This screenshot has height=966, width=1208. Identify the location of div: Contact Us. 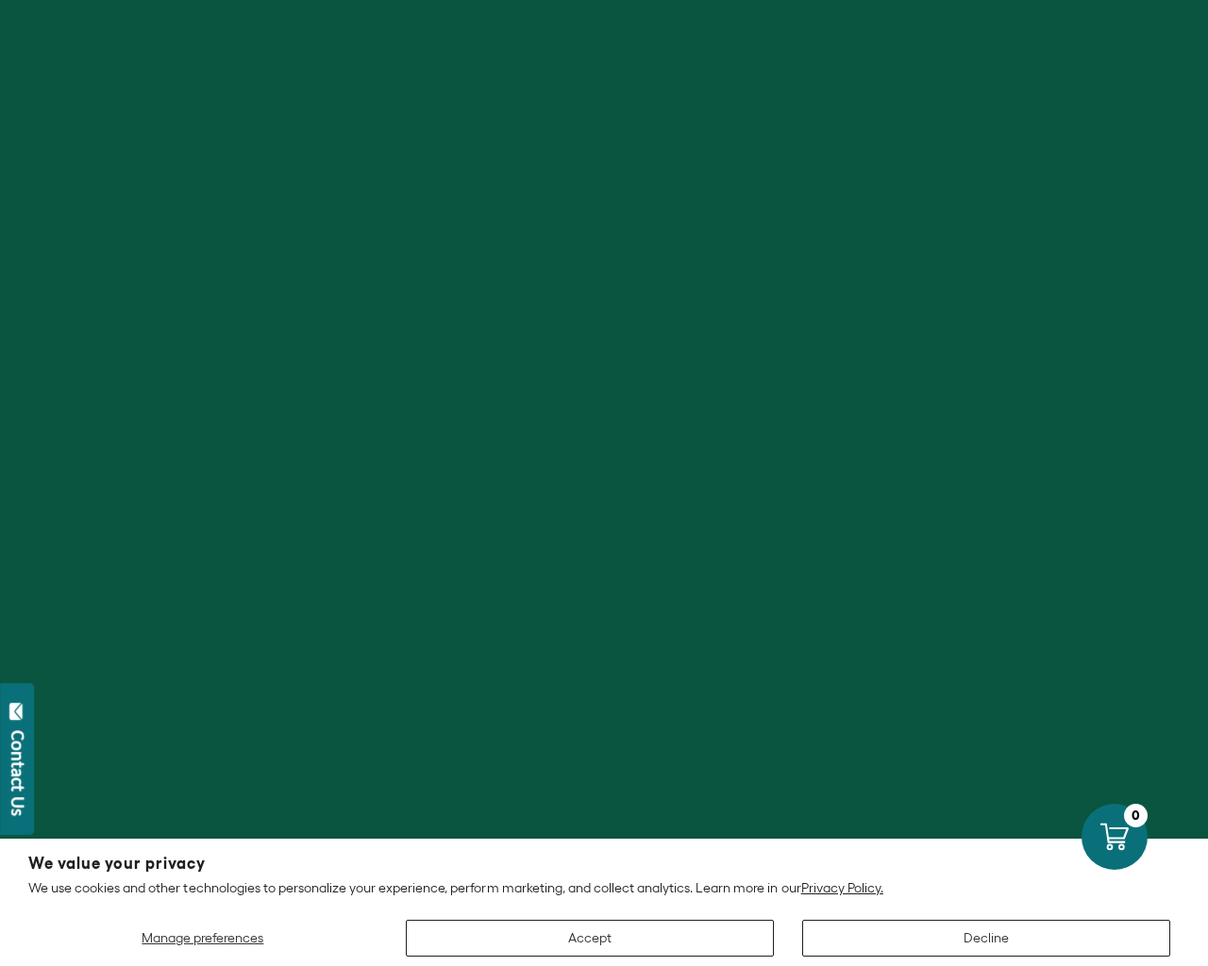
(18, 773).